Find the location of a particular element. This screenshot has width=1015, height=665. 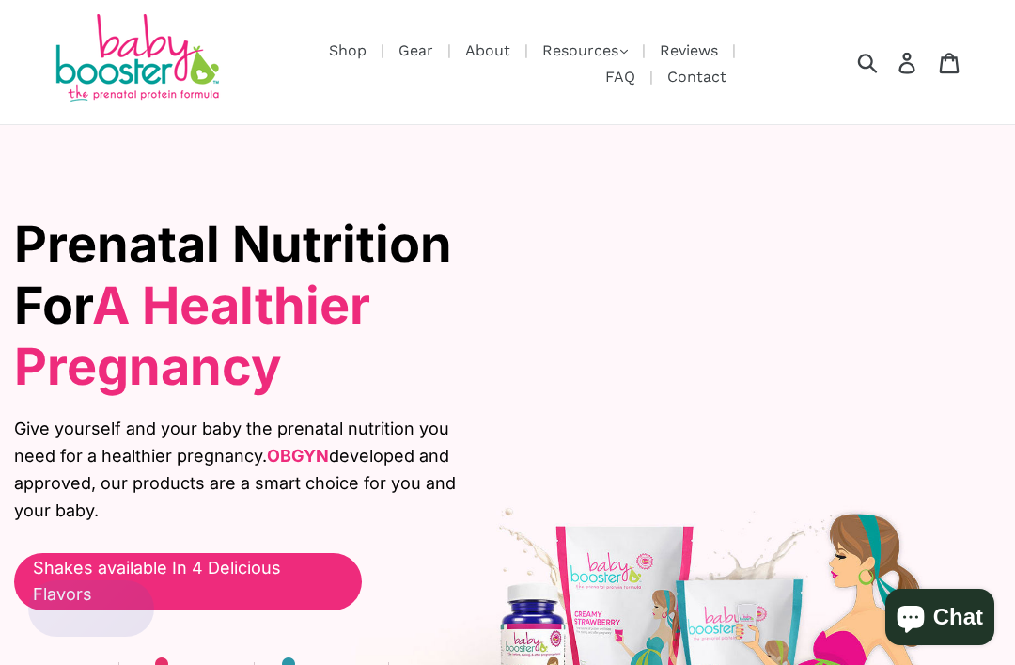

span: Give yourself and your baby the prenatal nutrition you need for a healthier pregnancy. developed ... is located at coordinates (254, 469).